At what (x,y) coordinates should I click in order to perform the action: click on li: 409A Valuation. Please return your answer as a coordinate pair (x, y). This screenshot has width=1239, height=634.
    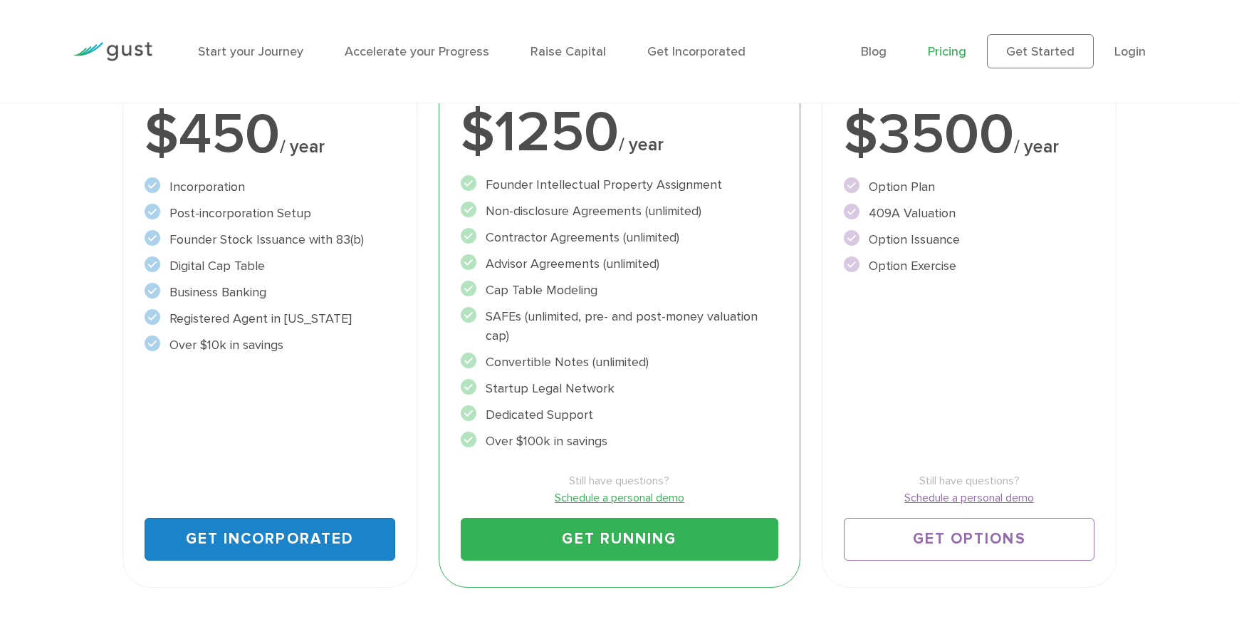
    Looking at the image, I should click on (969, 213).